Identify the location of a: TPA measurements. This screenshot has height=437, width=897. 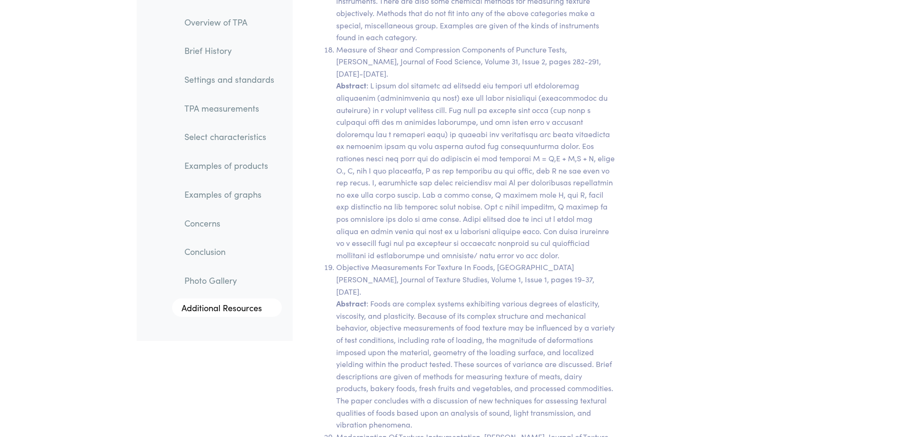
(229, 108).